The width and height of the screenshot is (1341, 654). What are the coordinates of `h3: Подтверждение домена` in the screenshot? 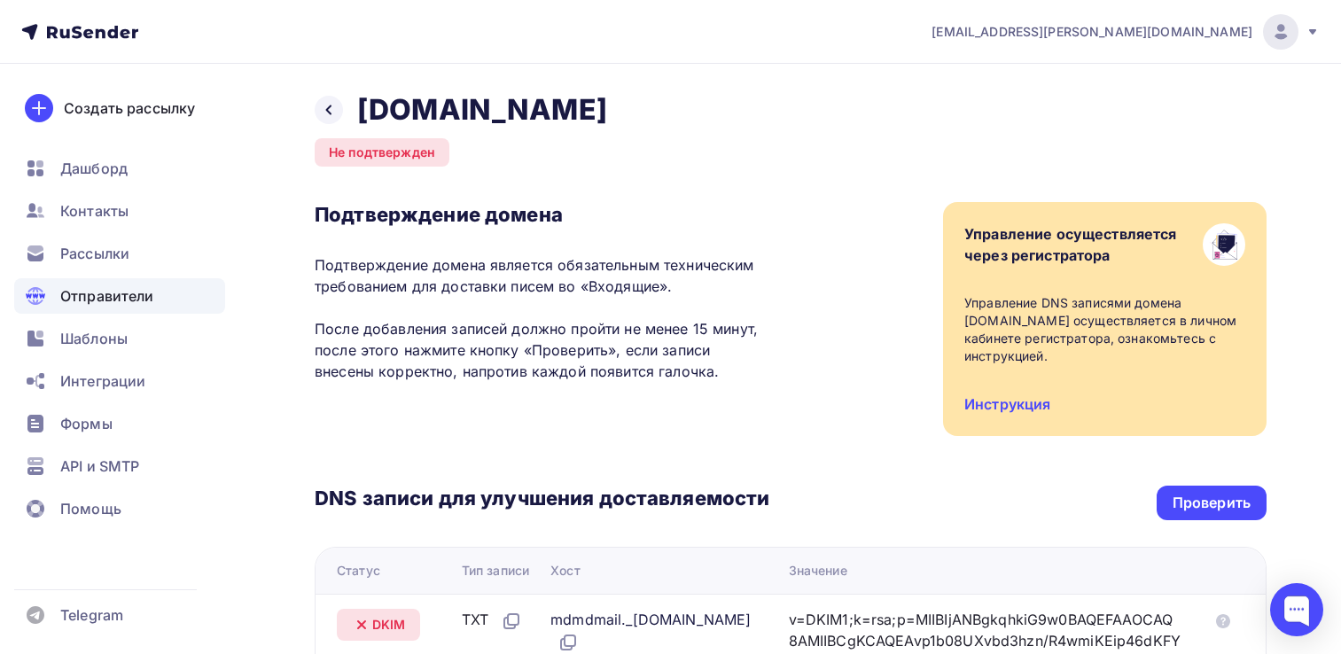 It's located at (541, 214).